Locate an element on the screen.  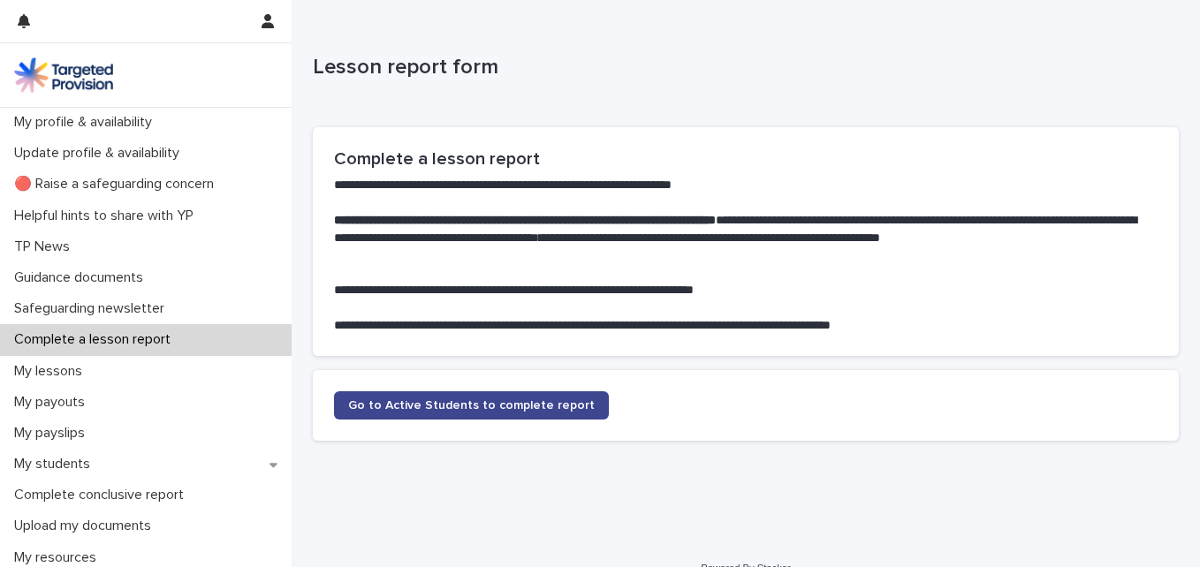
h2: Complete a lesson report is located at coordinates (746, 159).